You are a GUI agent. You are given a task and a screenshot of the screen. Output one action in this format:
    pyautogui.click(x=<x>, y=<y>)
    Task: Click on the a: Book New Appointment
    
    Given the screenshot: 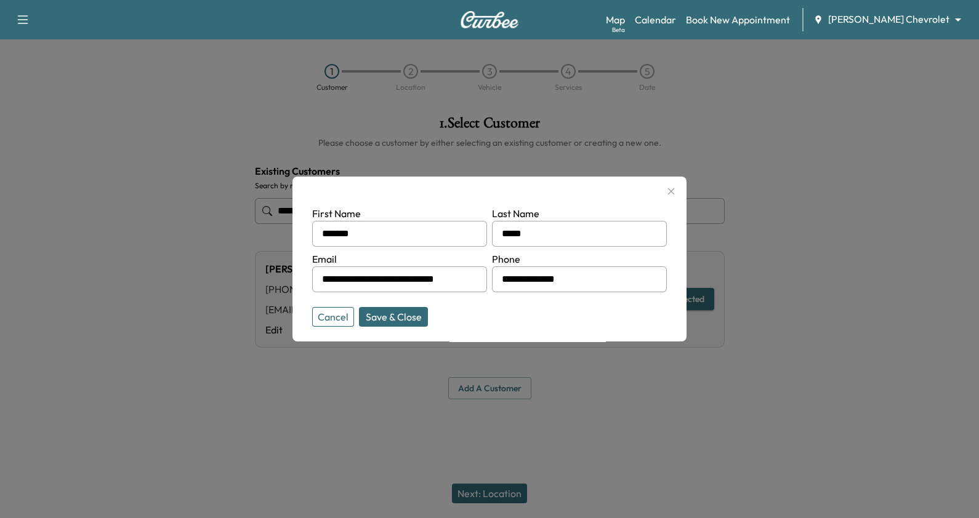 What is the action you would take?
    pyautogui.click(x=738, y=20)
    